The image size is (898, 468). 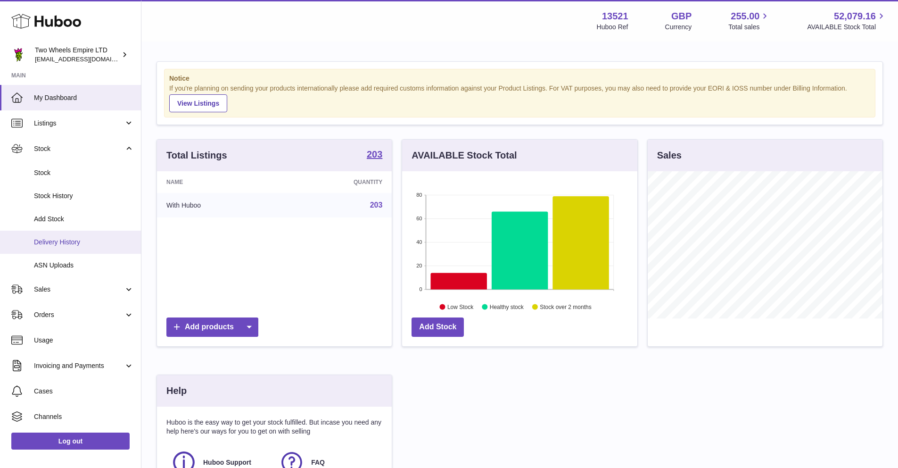 I want to click on span: My Dashboard, so click(x=84, y=98).